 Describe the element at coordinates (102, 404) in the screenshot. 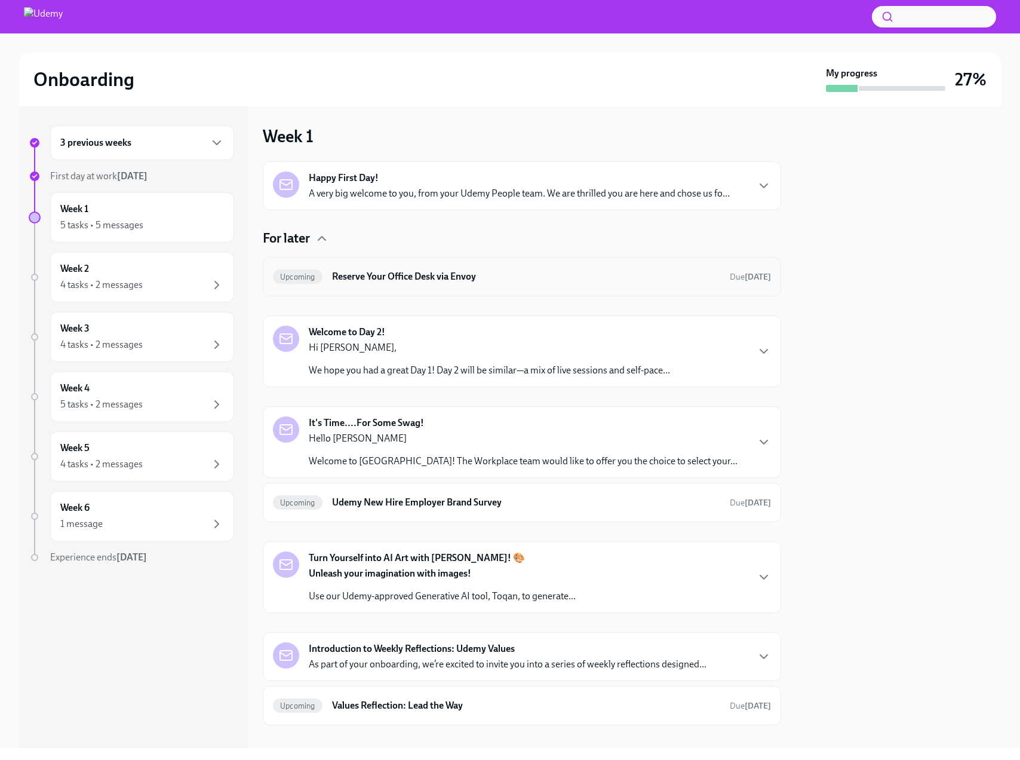

I see `div: 5 tasks • 2 messages` at that location.